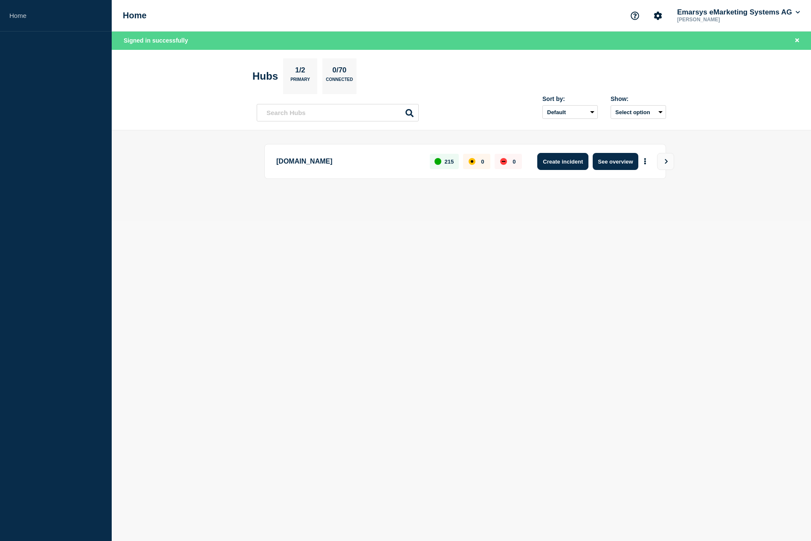  I want to click on button: View, so click(665, 162).